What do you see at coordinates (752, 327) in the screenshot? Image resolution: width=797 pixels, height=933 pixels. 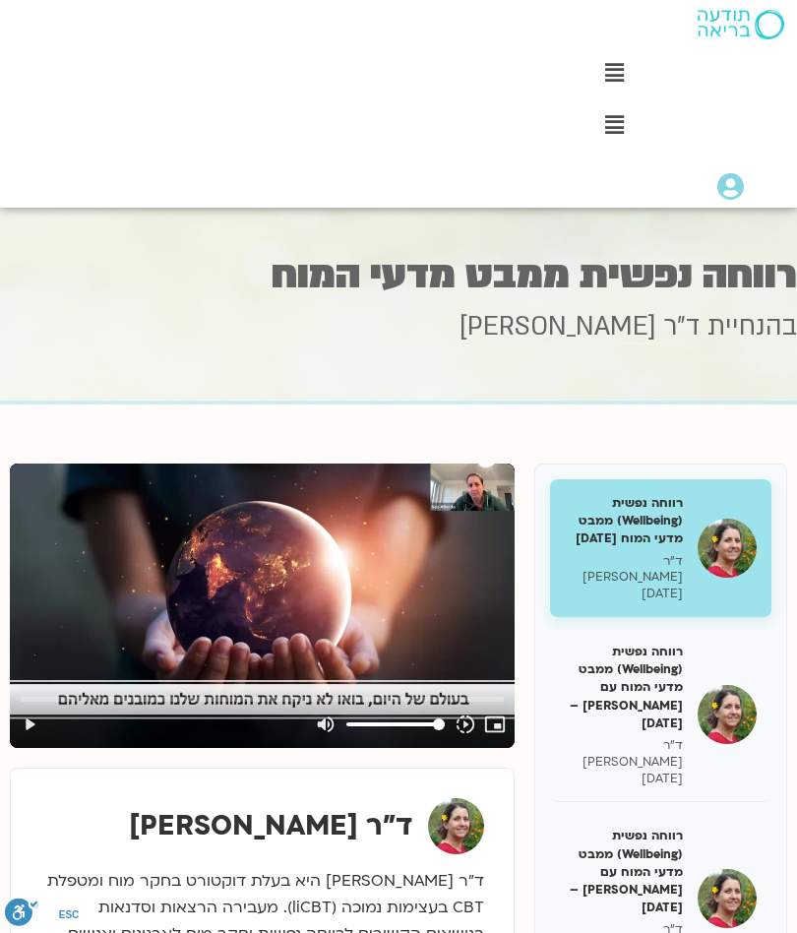 I see `span: בהנחיית` at bounding box center [752, 327].